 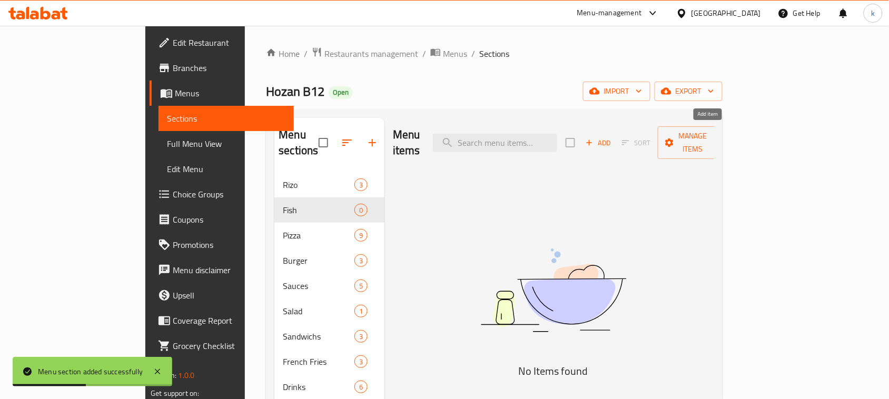 What do you see at coordinates (361, 286) in the screenshot?
I see `span: 5` at bounding box center [361, 286].